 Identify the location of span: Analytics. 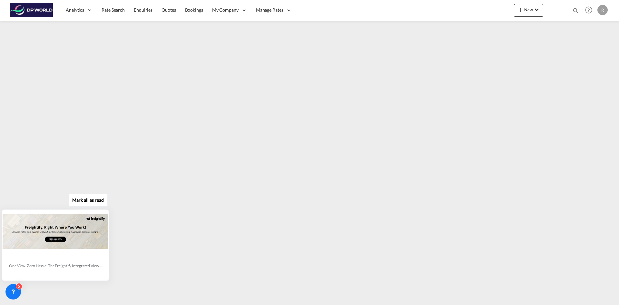
(75, 10).